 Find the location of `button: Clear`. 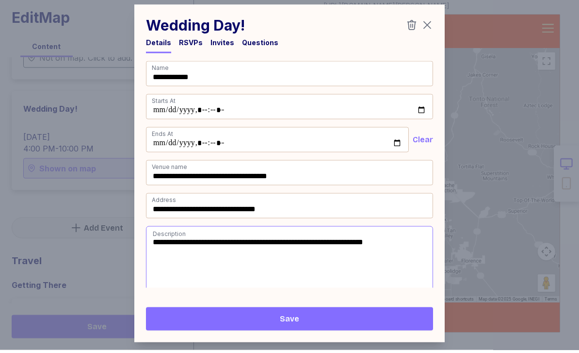

button: Clear is located at coordinates (423, 143).